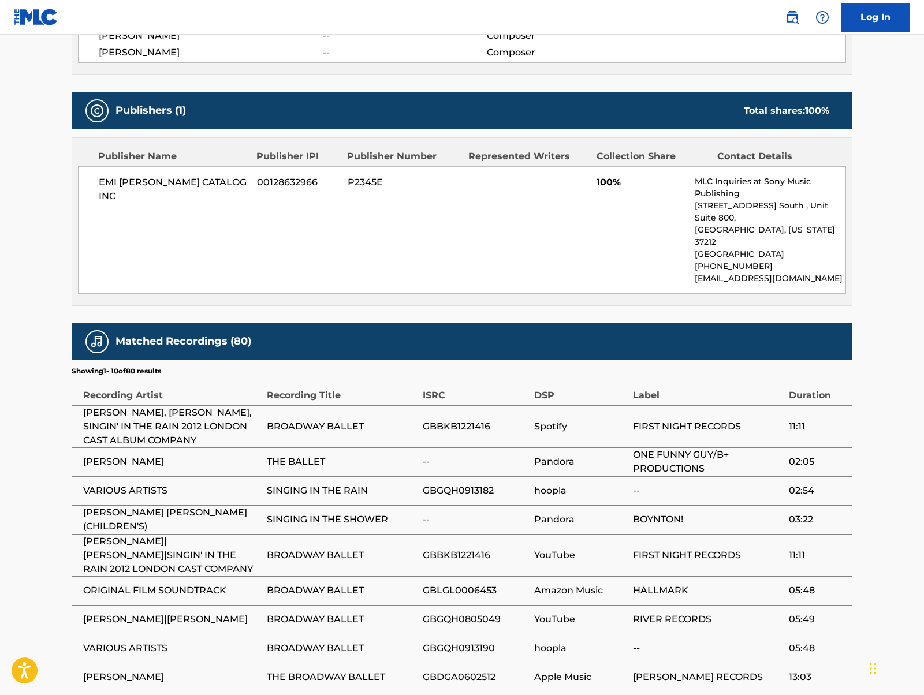 Image resolution: width=924 pixels, height=695 pixels. I want to click on h5: Publishers (1), so click(151, 110).